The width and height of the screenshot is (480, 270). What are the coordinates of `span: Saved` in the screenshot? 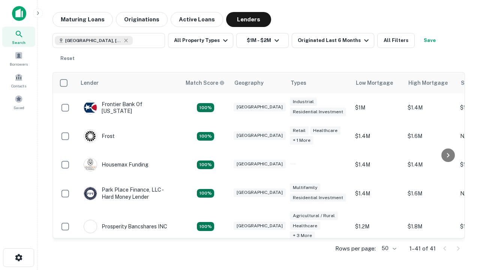 It's located at (19, 108).